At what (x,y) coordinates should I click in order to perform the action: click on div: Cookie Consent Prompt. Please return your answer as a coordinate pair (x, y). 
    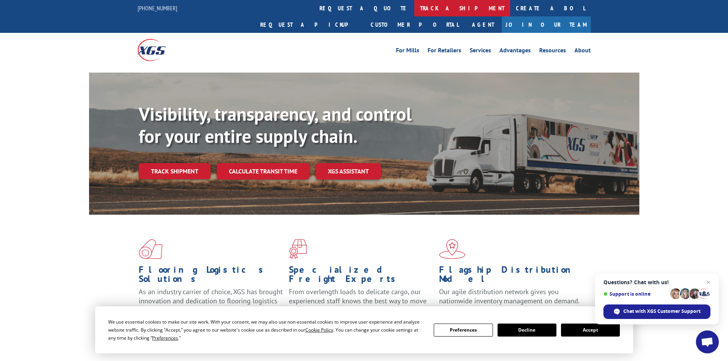
    Looking at the image, I should click on (364, 330).